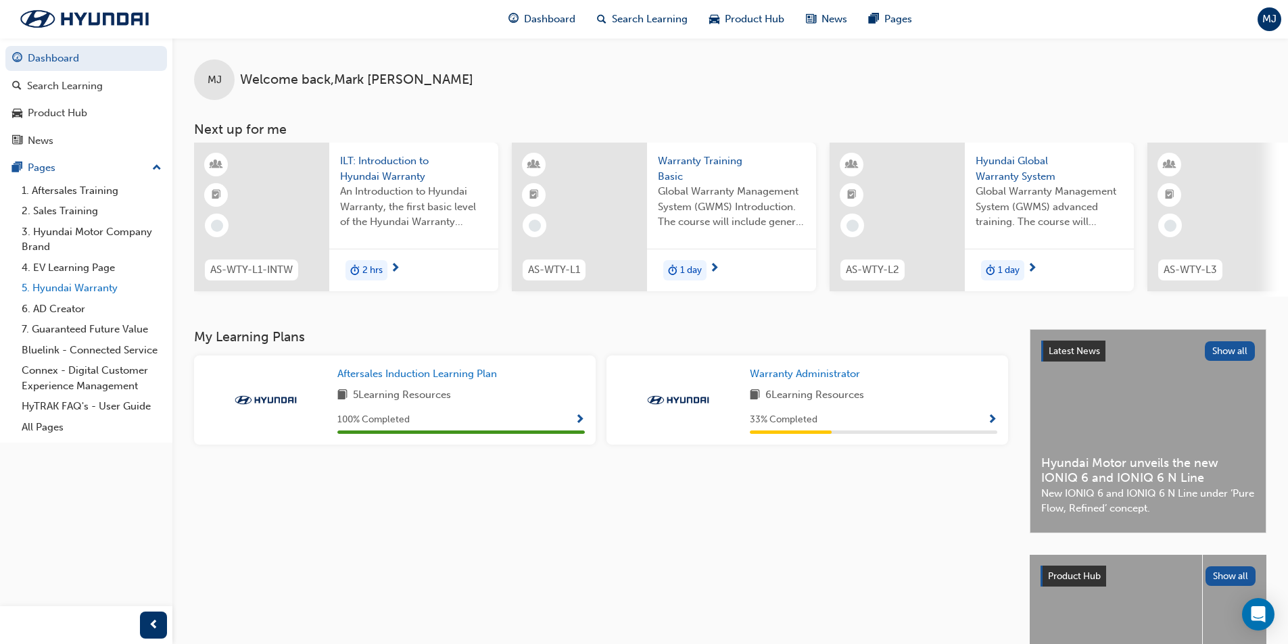 The width and height of the screenshot is (1288, 644). Describe the element at coordinates (91, 268) in the screenshot. I see `a: 4. EV Learning Page` at that location.